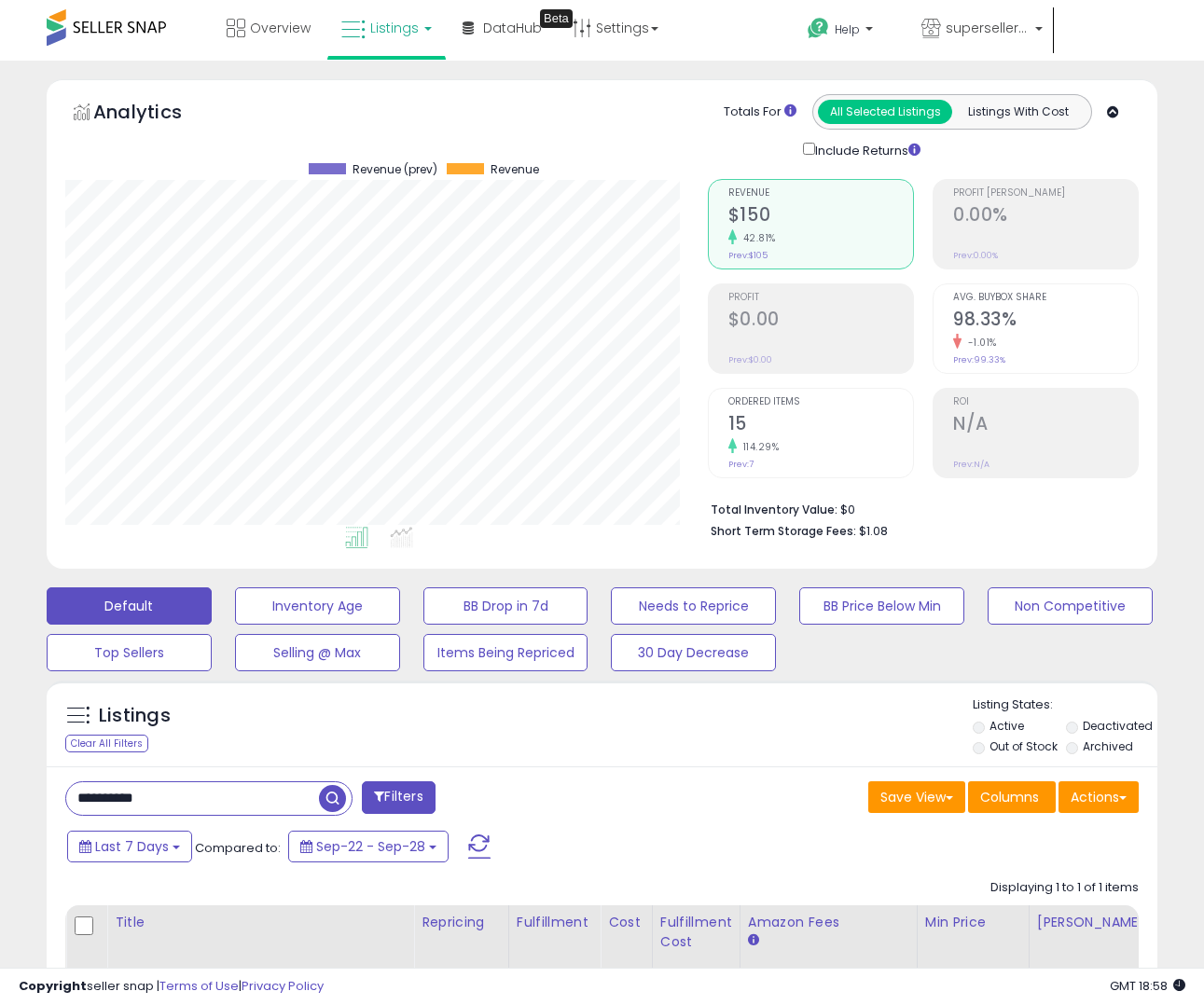 This screenshot has height=1005, width=1204. Describe the element at coordinates (370, 847) in the screenshot. I see `span: Sep-22 - Sep-28` at that location.